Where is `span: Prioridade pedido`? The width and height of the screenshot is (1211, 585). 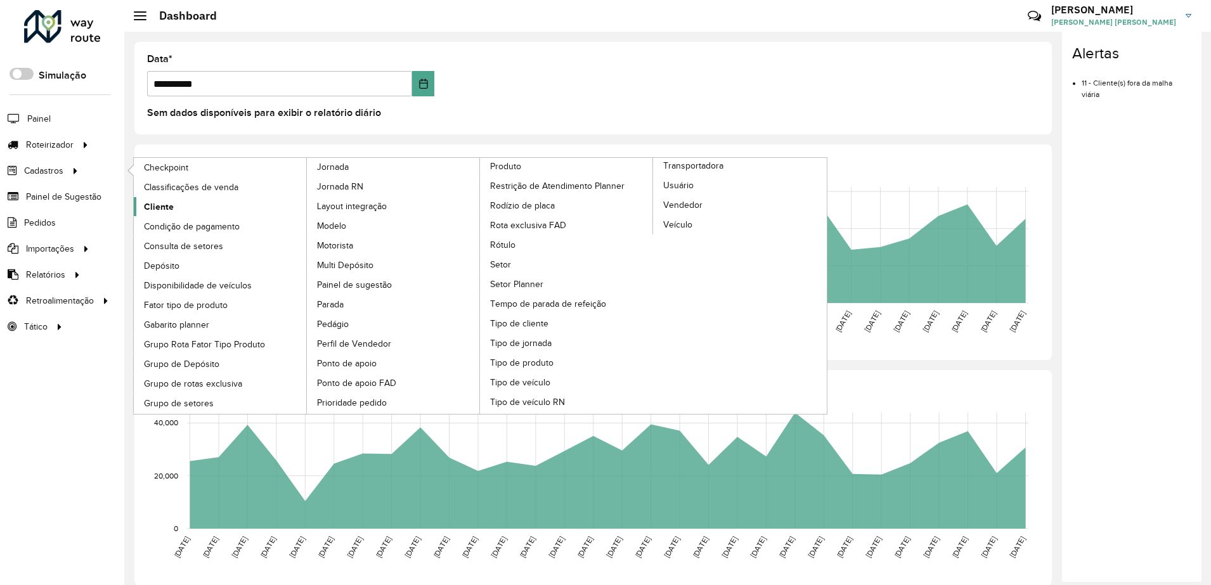 span: Prioridade pedido is located at coordinates (352, 403).